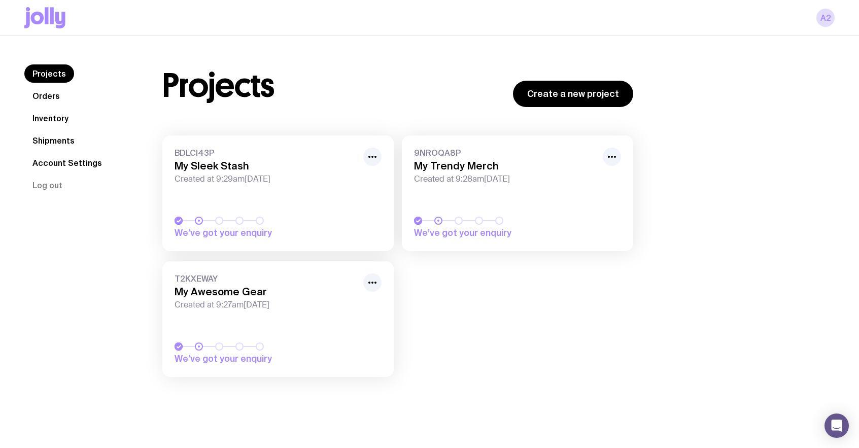 The width and height of the screenshot is (859, 448). Describe the element at coordinates (266, 166) in the screenshot. I see `h3: My Sleek Stash` at that location.